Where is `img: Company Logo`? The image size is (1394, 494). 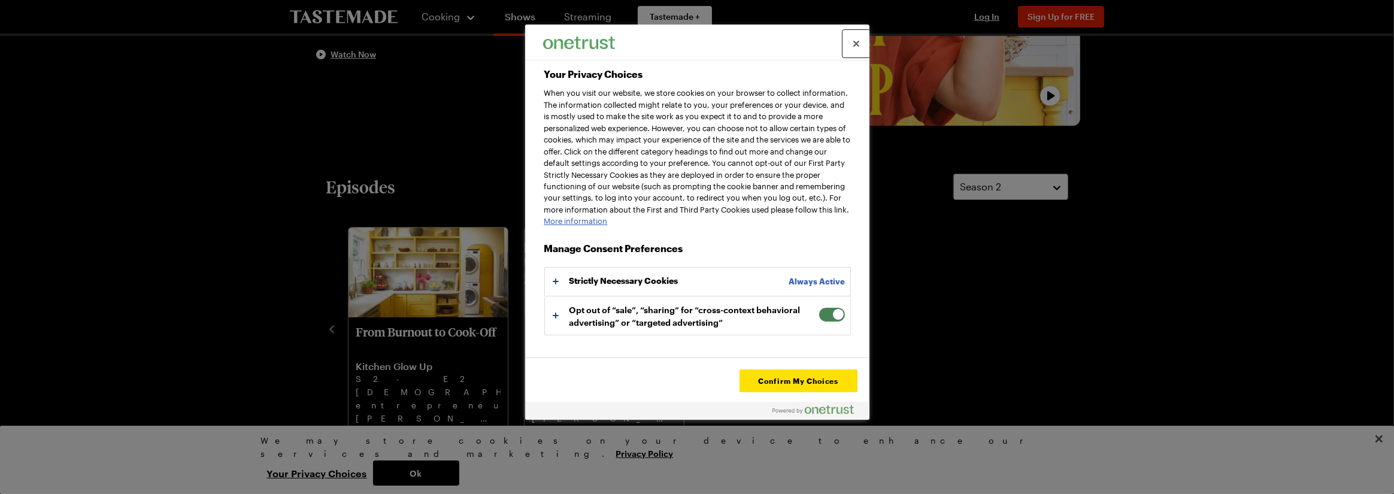 img: Company Logo is located at coordinates (579, 43).